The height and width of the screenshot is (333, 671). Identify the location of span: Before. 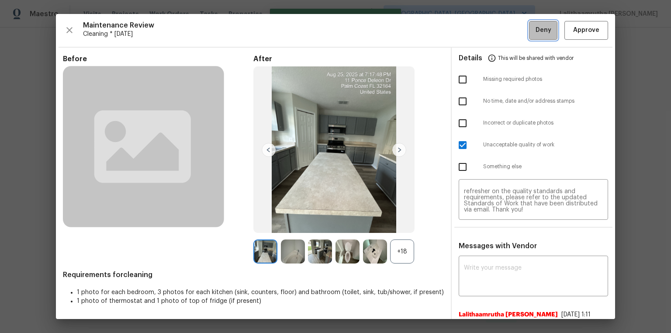
(158, 59).